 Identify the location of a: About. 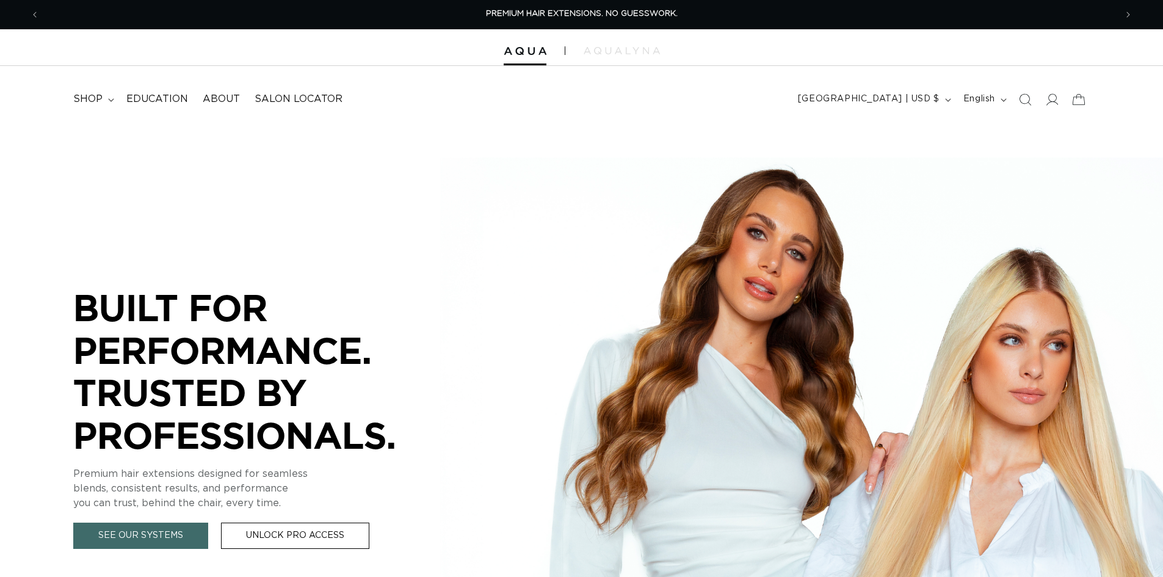
(221, 99).